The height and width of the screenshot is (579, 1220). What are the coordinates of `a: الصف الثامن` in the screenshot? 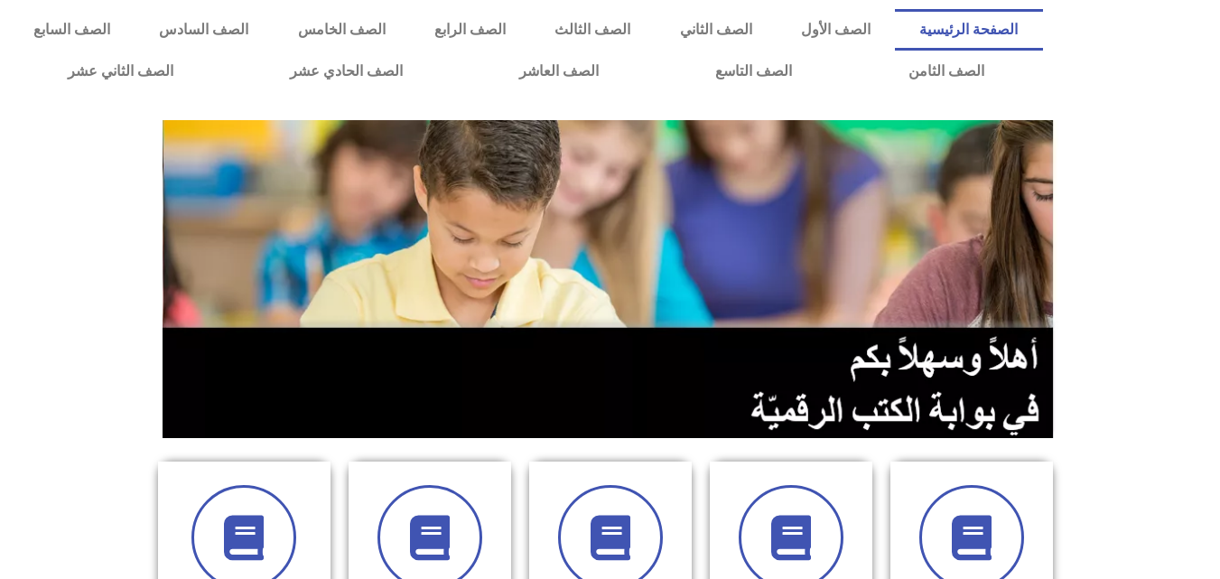 It's located at (945, 71).